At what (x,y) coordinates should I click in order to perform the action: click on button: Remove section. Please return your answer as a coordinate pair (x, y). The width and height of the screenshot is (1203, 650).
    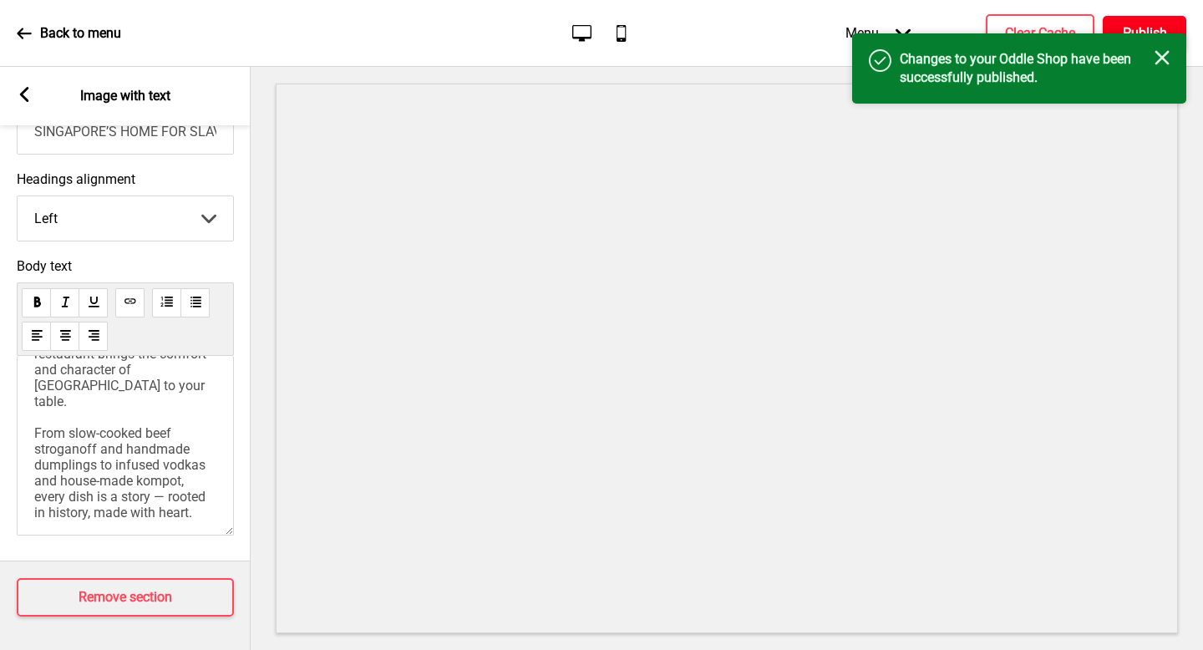
    Looking at the image, I should click on (125, 597).